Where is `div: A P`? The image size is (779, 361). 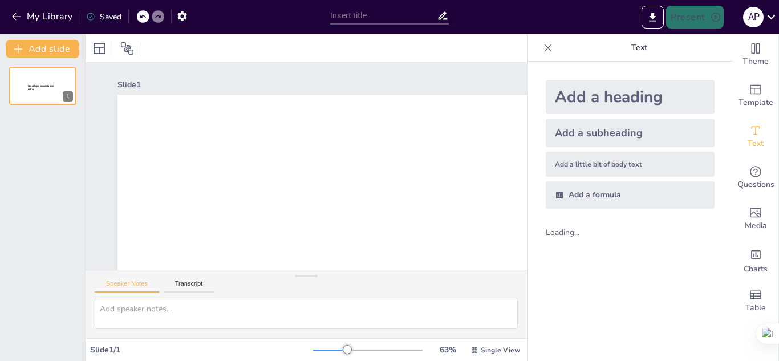 div: A P is located at coordinates (754, 17).